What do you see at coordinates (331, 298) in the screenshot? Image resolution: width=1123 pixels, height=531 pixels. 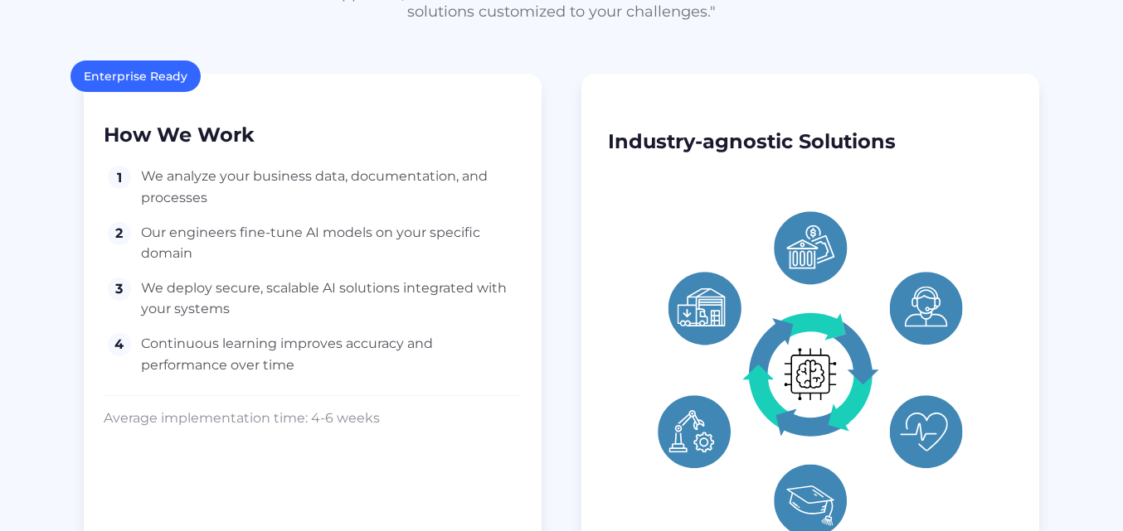 I see `span: We deploy secure, scalable AI solutions integrated with your systems` at bounding box center [331, 298].